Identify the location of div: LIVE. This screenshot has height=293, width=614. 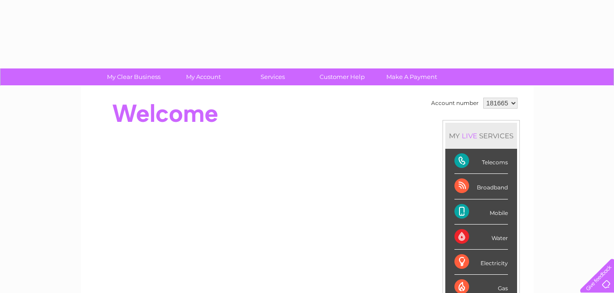
(469, 136).